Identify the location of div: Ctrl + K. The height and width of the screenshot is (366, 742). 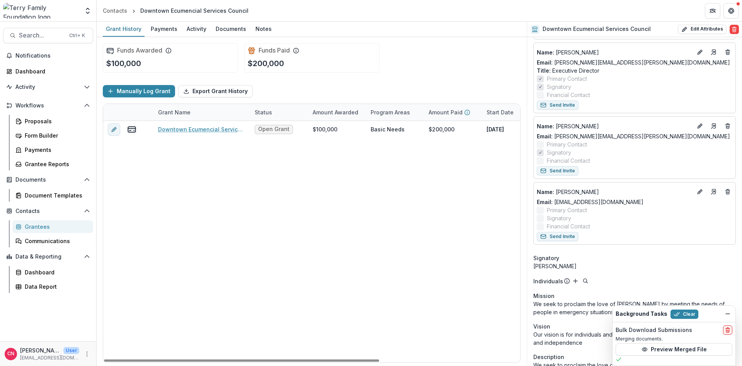
(77, 36).